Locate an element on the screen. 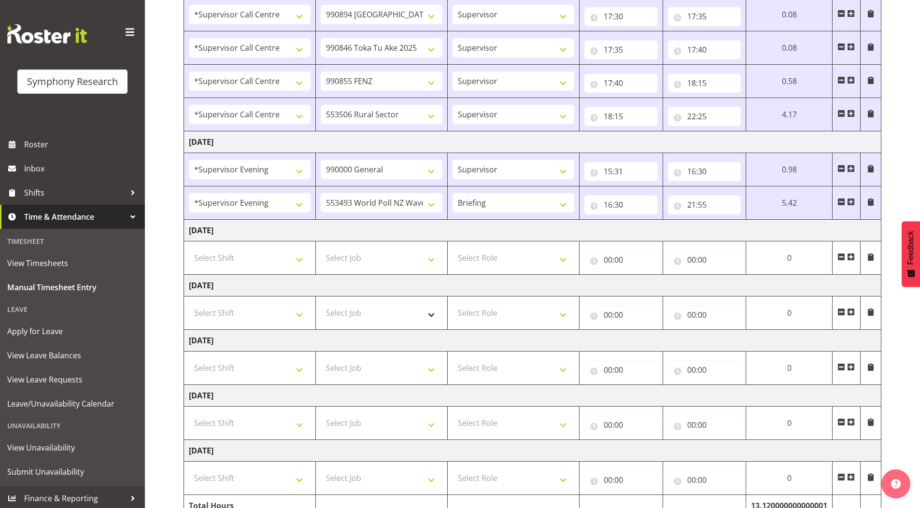 This screenshot has width=920, height=508. td: 0.98 is located at coordinates (789, 170).